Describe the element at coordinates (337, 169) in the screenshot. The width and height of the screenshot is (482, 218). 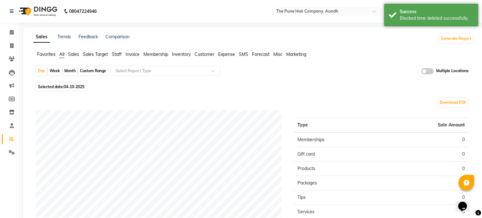
I see `td: Products` at that location.